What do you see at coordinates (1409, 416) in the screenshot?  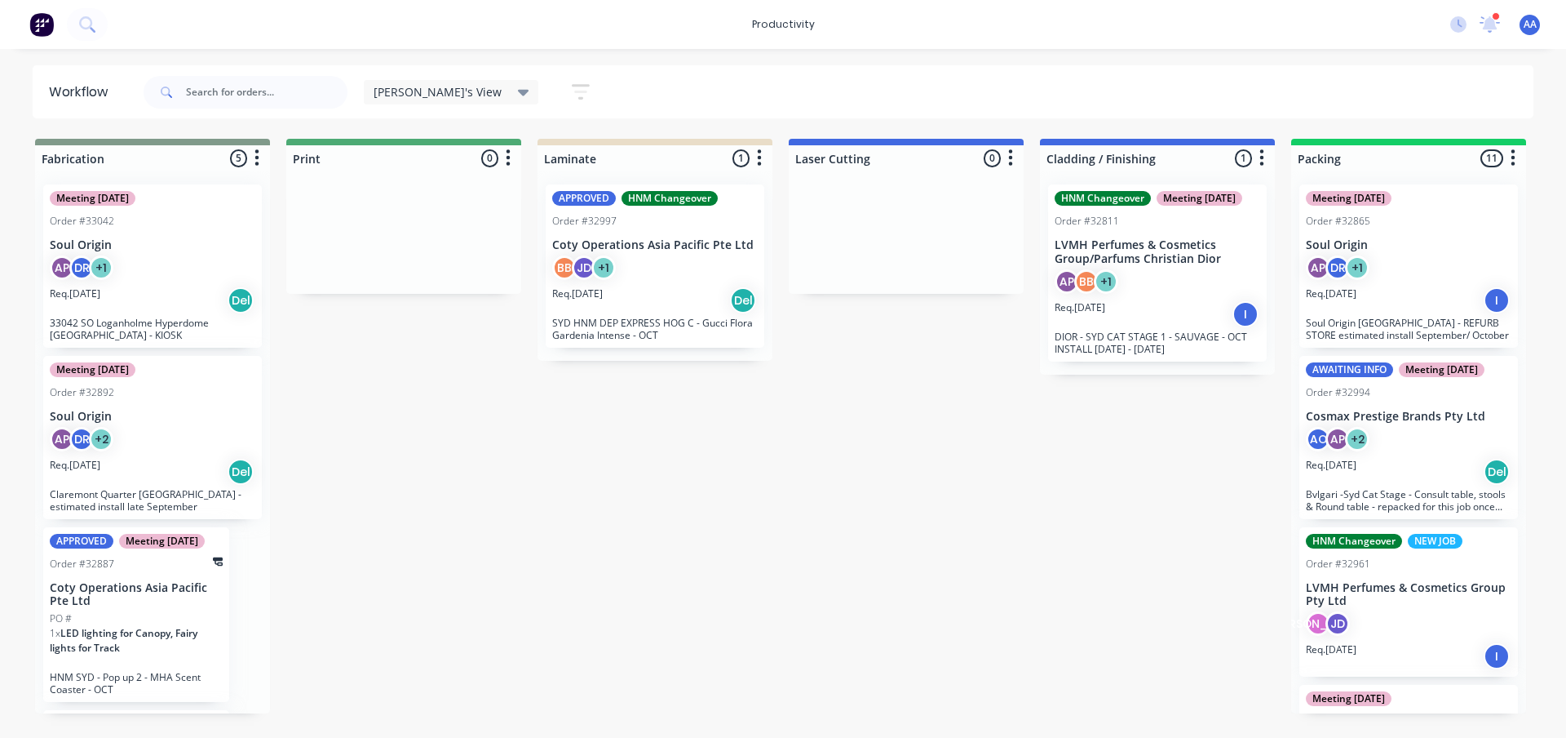 I see `p: Cosmax Prestige Brands Pty Ltd` at bounding box center [1409, 416].